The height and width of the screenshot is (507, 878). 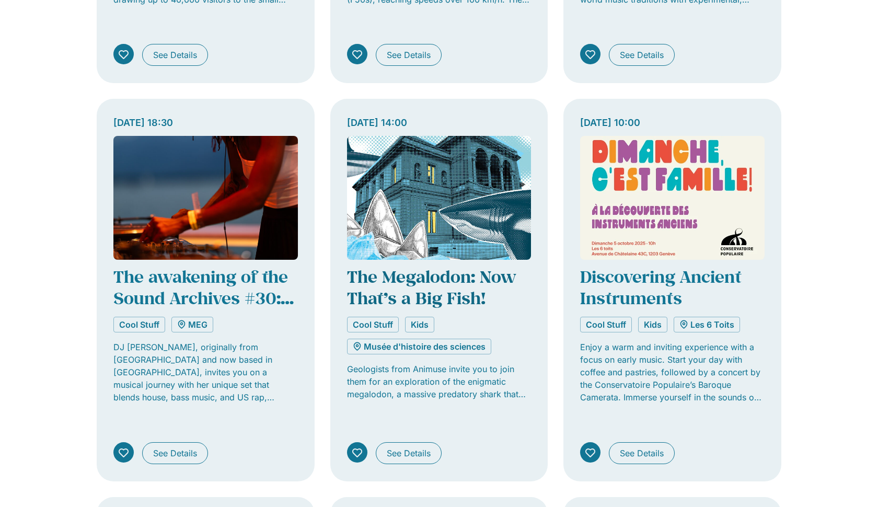 What do you see at coordinates (419, 347) in the screenshot?
I see `a: Musée d'histoire des sciences` at bounding box center [419, 347].